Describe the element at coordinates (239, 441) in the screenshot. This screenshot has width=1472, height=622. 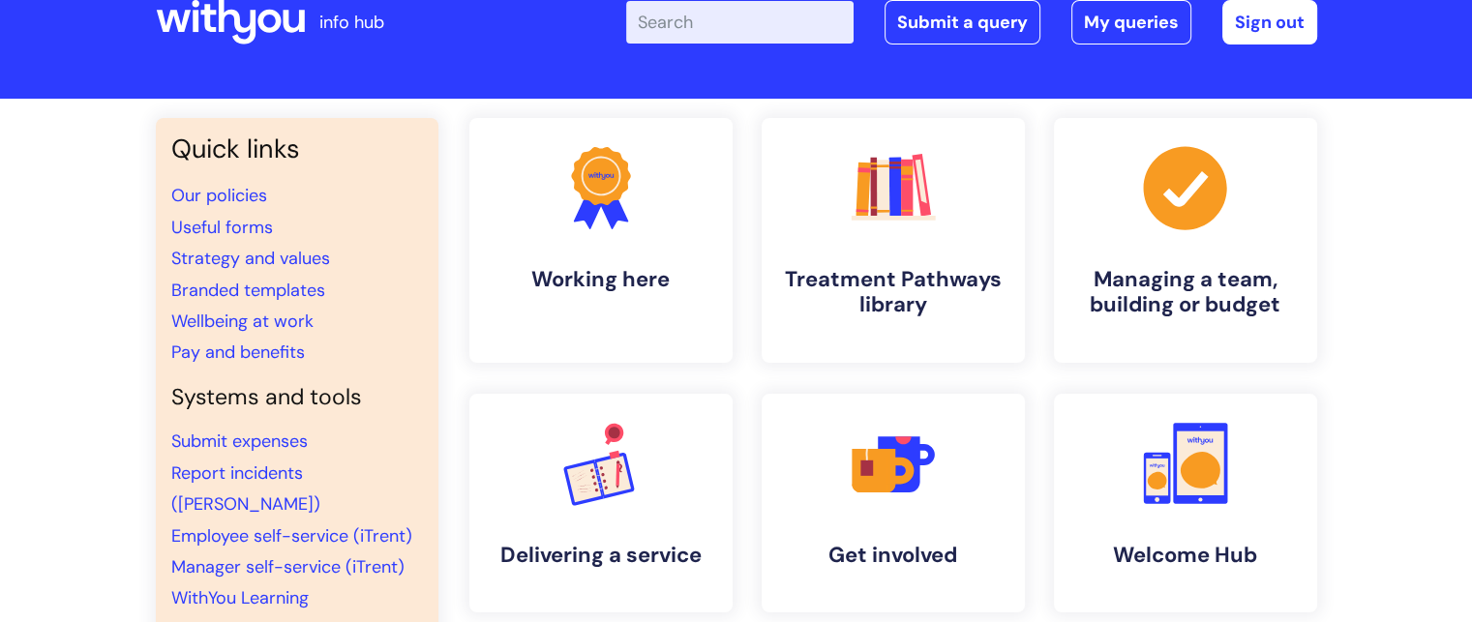
I see `a: Submit expenses` at that location.